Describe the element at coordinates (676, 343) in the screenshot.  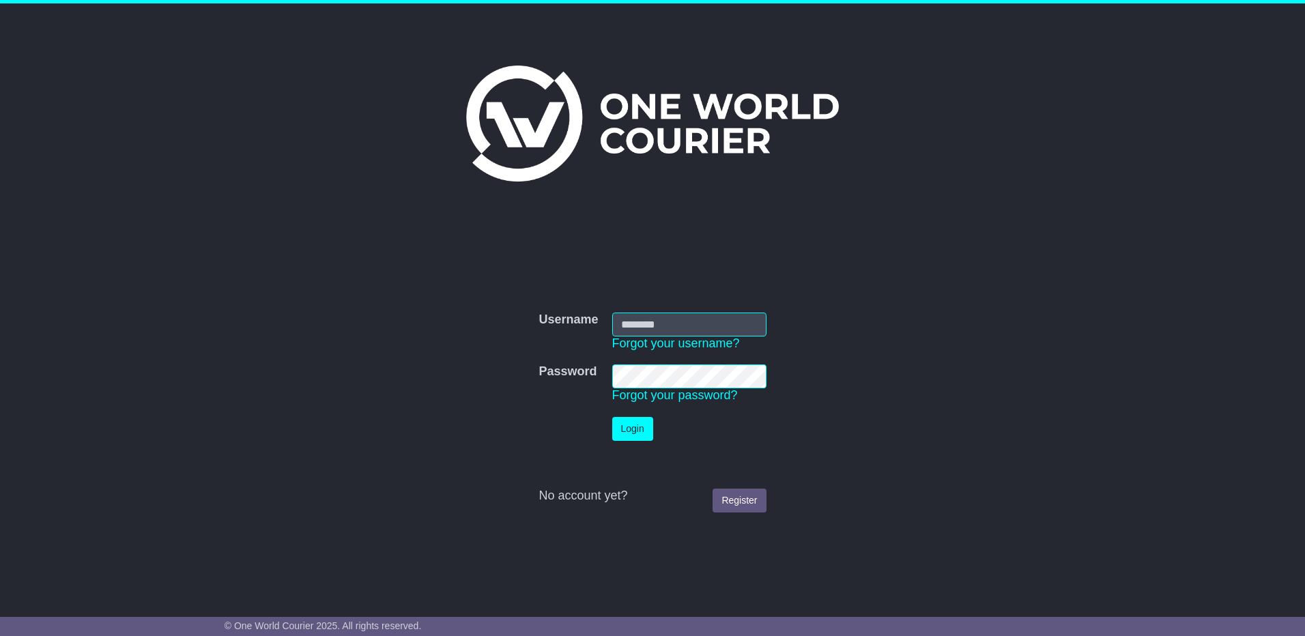
I see `a: Forgot your username?` at that location.